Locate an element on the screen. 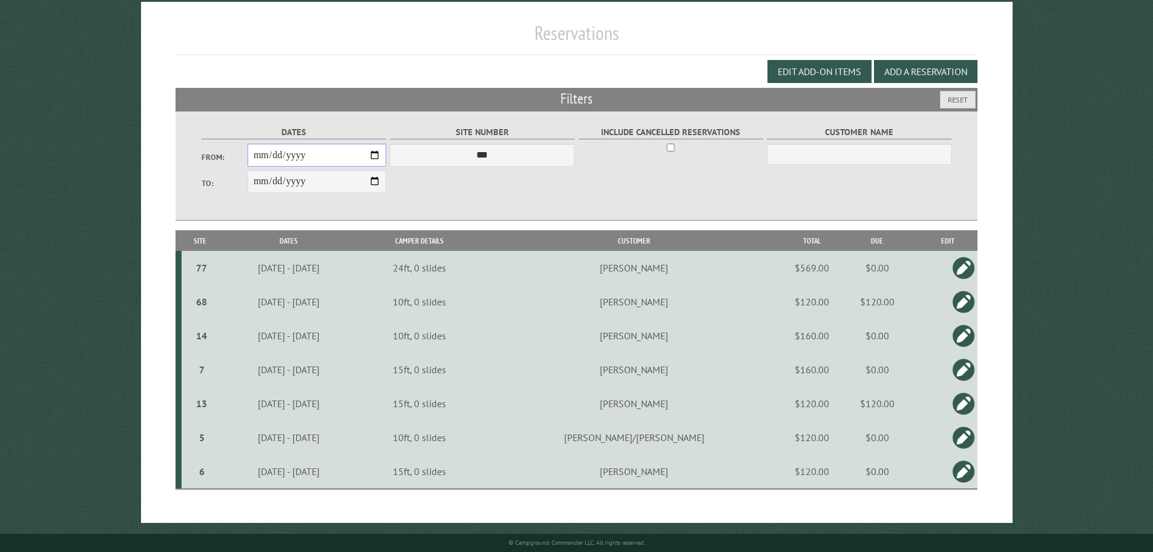 The width and height of the screenshot is (1153, 552). td: 24ft, 0 slides is located at coordinates (420, 268).